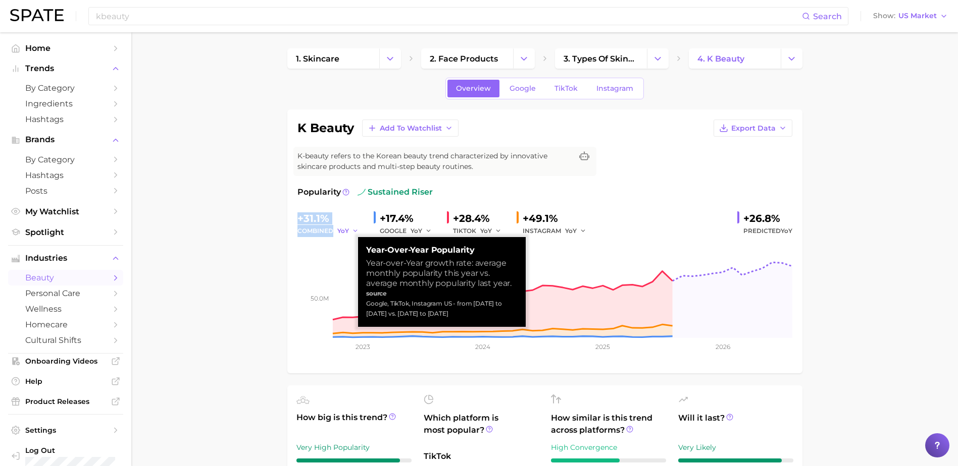 The height and width of the screenshot is (466, 958). I want to click on strong: Year-over-Year Popularity, so click(442, 250).